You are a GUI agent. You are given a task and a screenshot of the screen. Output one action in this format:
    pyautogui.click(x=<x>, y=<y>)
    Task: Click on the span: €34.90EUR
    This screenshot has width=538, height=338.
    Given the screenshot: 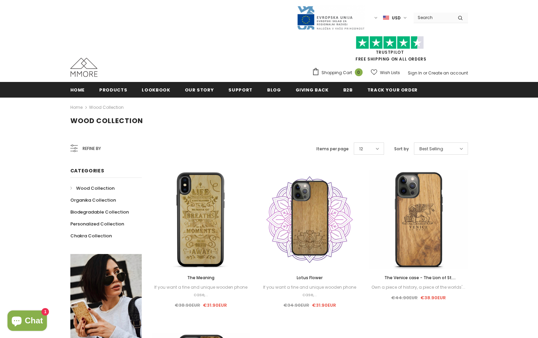 What is the action you would take?
    pyautogui.click(x=296, y=305)
    